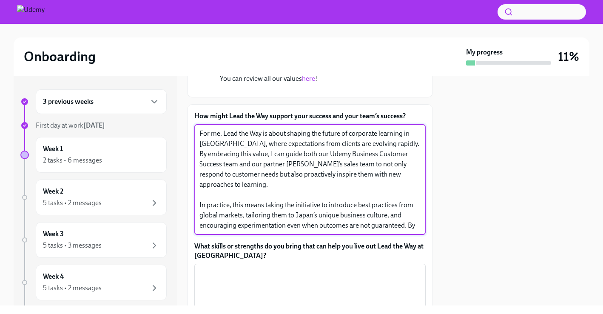 This screenshot has height=314, width=603. Describe the element at coordinates (53, 149) in the screenshot. I see `h6: Week 1` at that location.